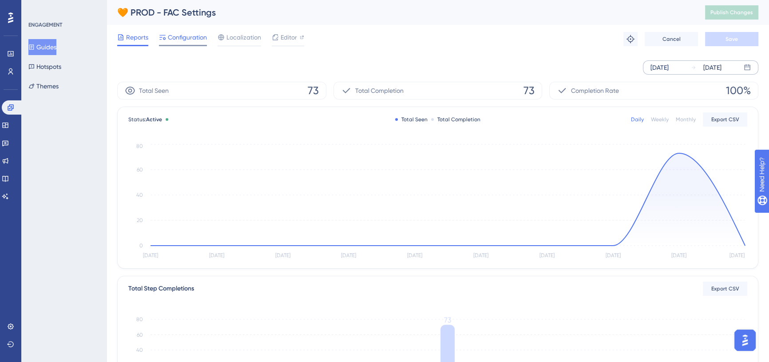 Image resolution: width=769 pixels, height=362 pixels. What do you see at coordinates (595, 91) in the screenshot?
I see `span: Completion Rate` at bounding box center [595, 91].